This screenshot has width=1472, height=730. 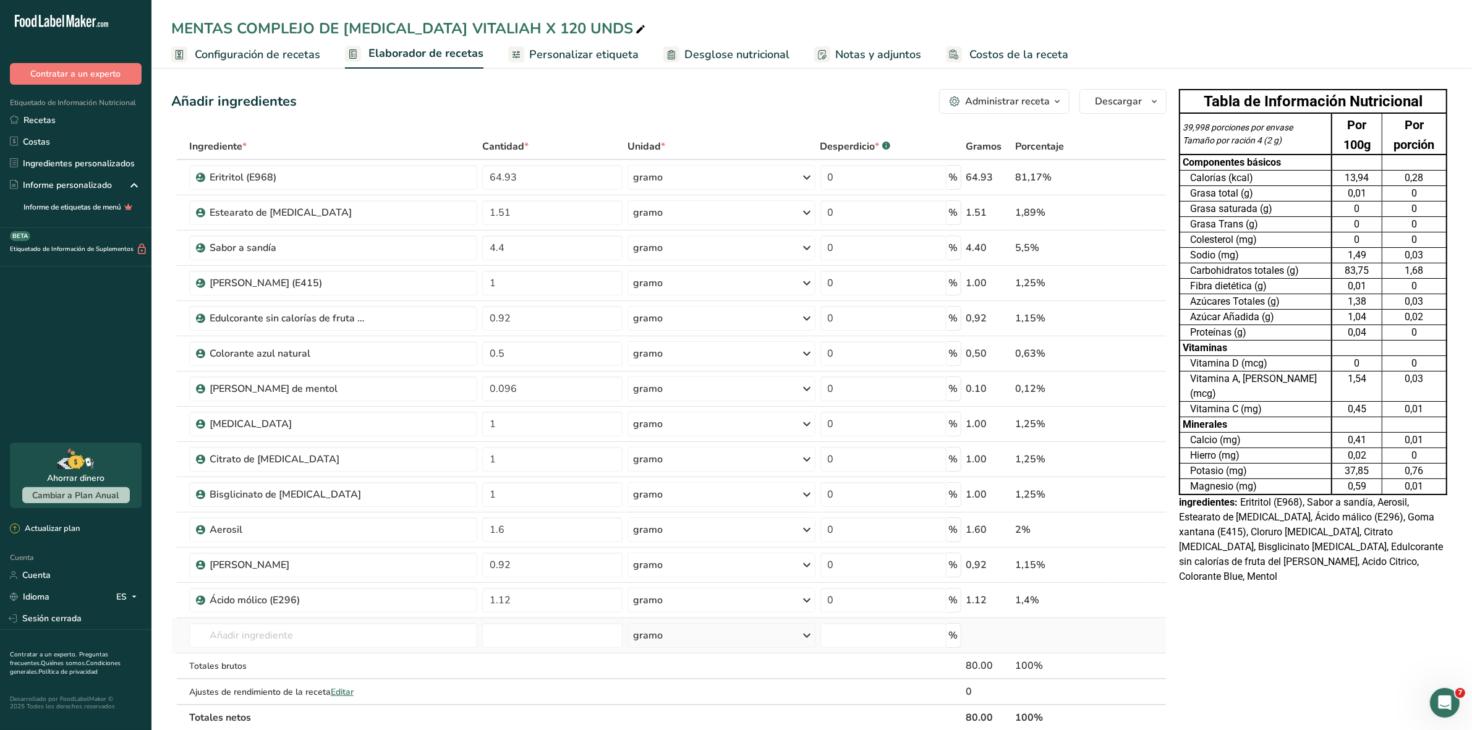 I want to click on font: 80.00, so click(x=980, y=718).